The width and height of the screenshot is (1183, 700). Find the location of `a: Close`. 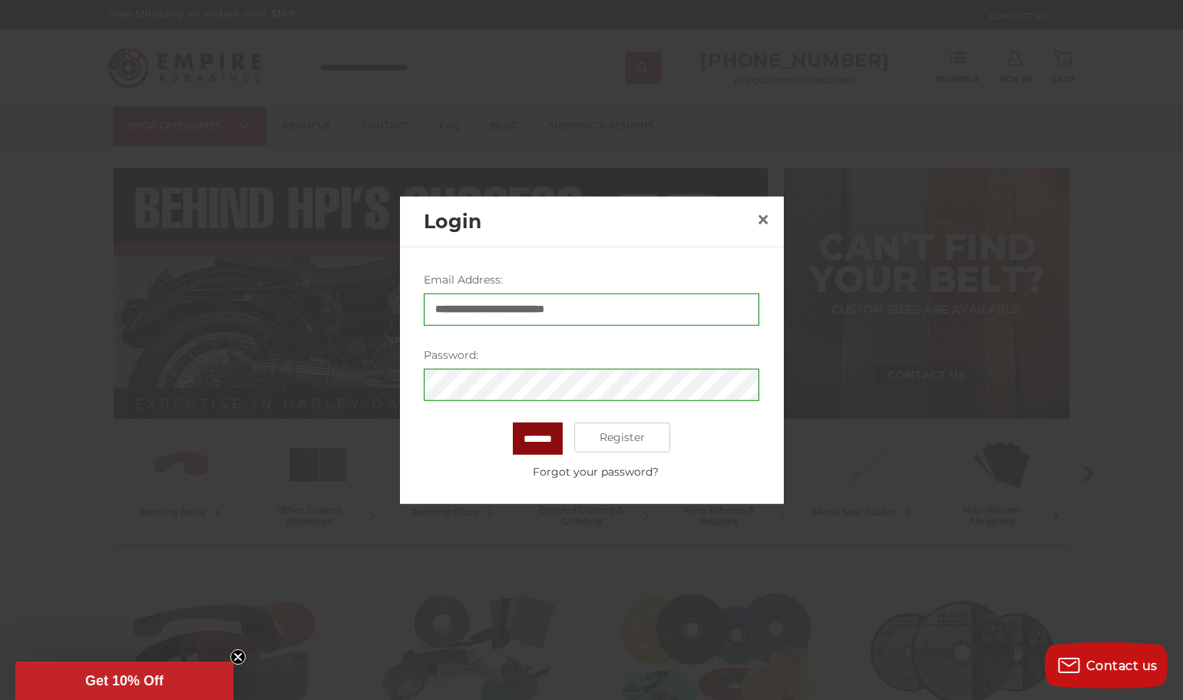

a: Close is located at coordinates (763, 220).